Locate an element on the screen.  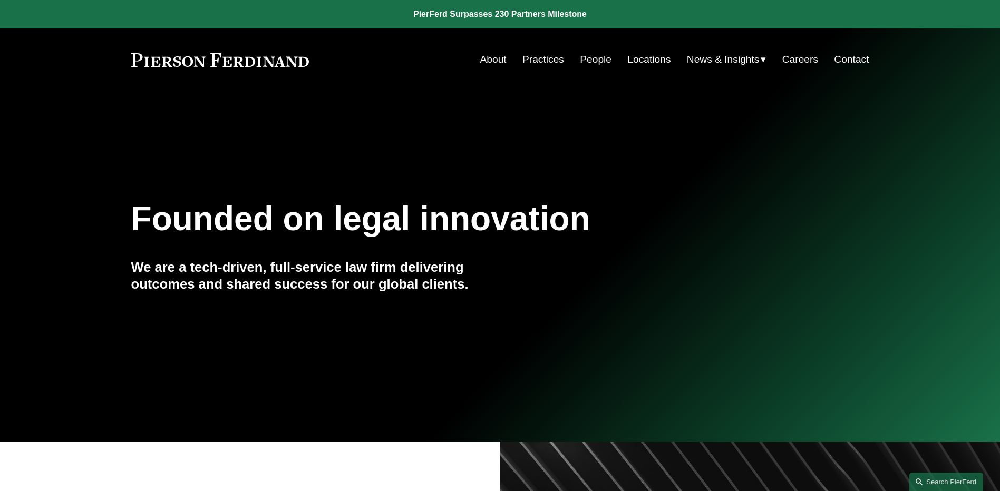
a: People is located at coordinates (596, 60).